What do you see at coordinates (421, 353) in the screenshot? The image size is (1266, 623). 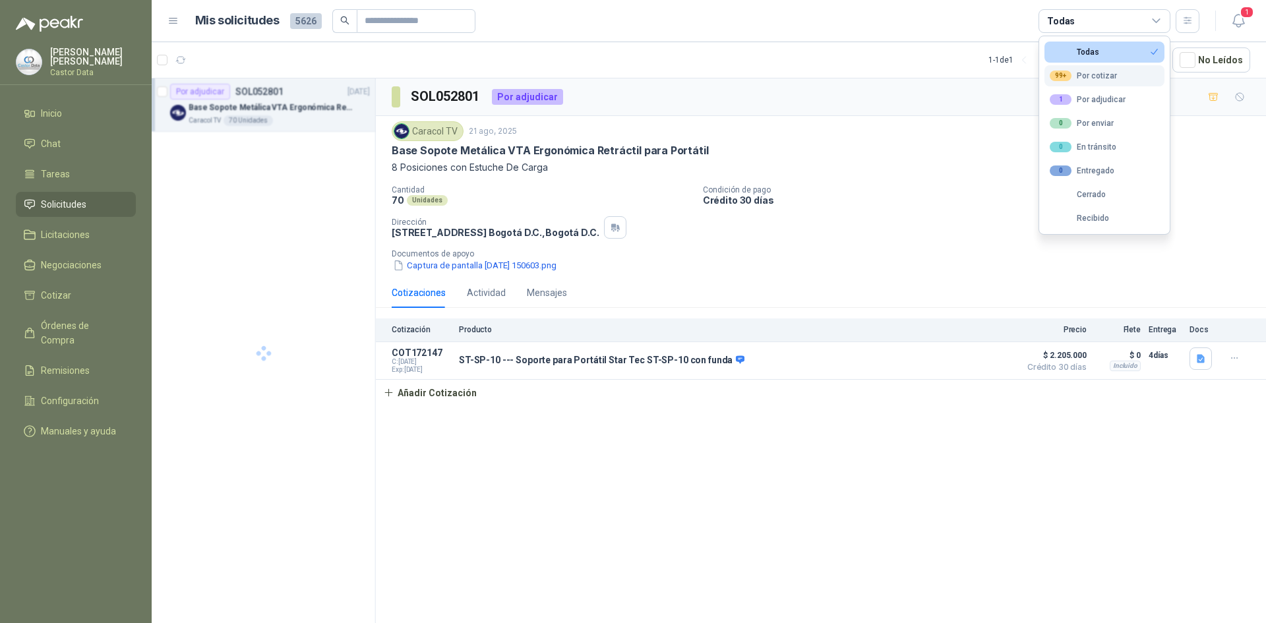 I see `p: COT172147` at bounding box center [421, 353].